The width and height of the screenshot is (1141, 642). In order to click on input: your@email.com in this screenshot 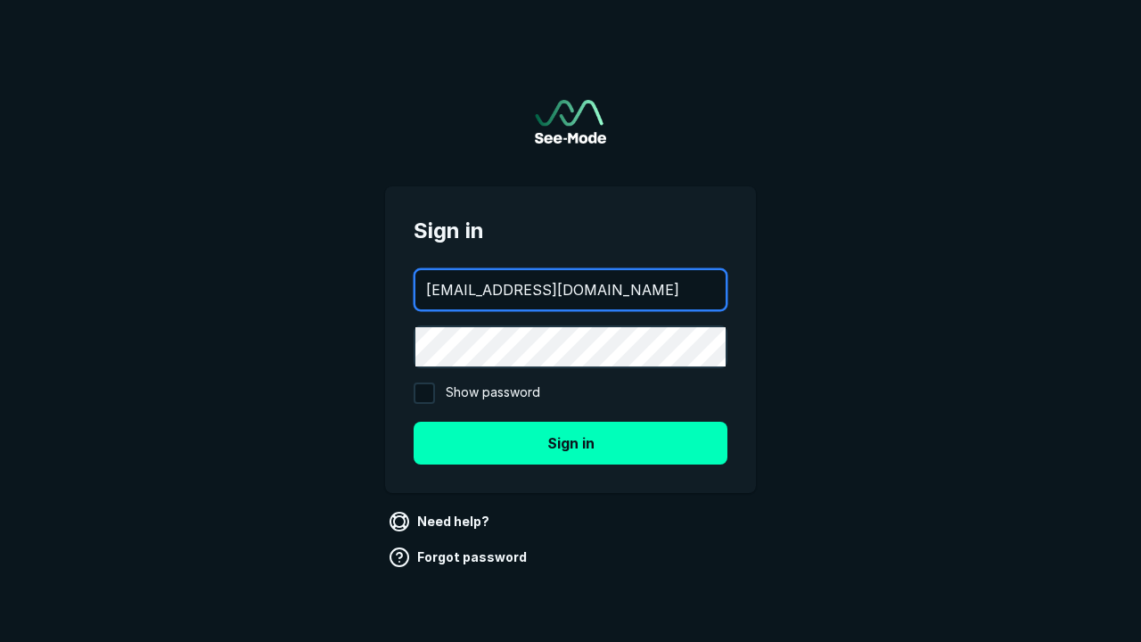, I will do `click(571, 290)`.